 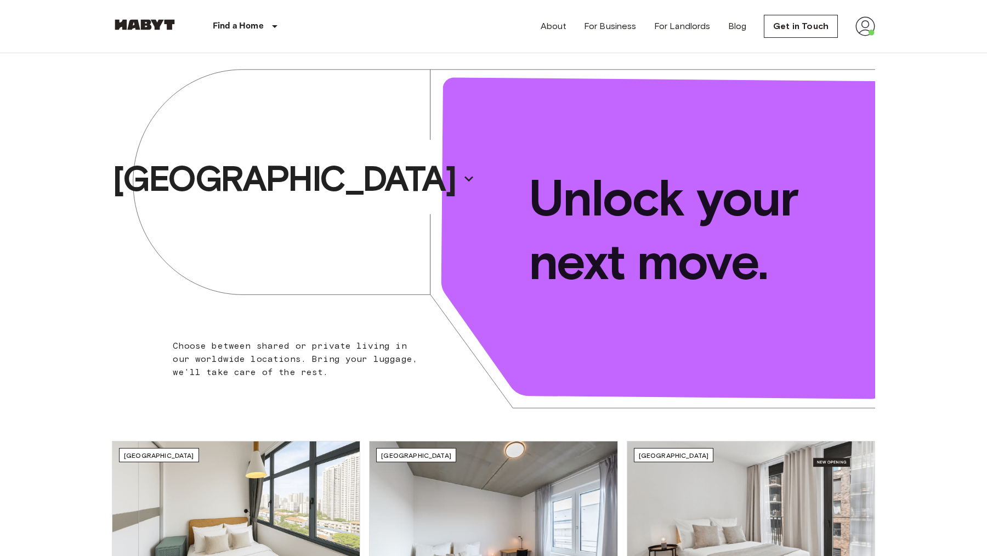 I want to click on img: Habyt, so click(x=145, y=25).